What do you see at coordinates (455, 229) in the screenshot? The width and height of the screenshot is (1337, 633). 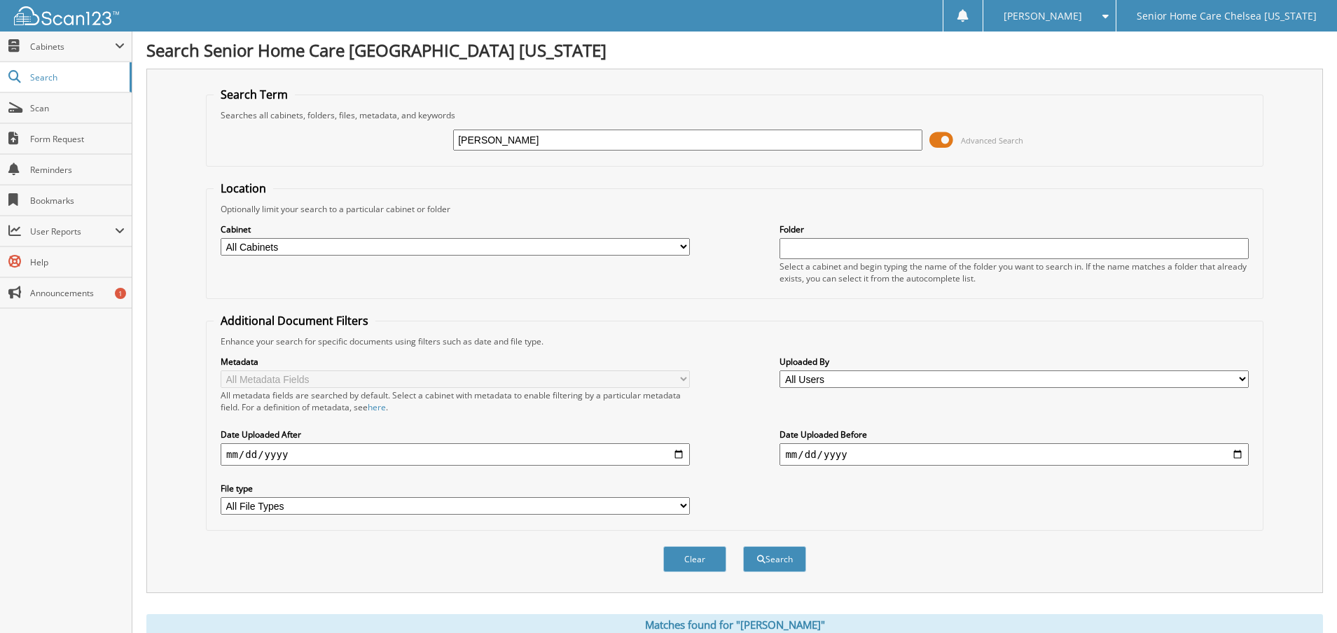 I see `label: Cabinet` at bounding box center [455, 229].